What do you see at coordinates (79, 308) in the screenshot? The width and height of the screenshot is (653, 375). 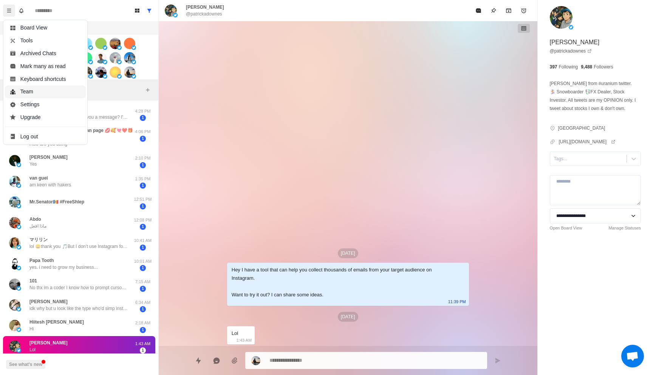 I see `p: idk why but u look like the type who'd simp instantly lol` at bounding box center [79, 308].